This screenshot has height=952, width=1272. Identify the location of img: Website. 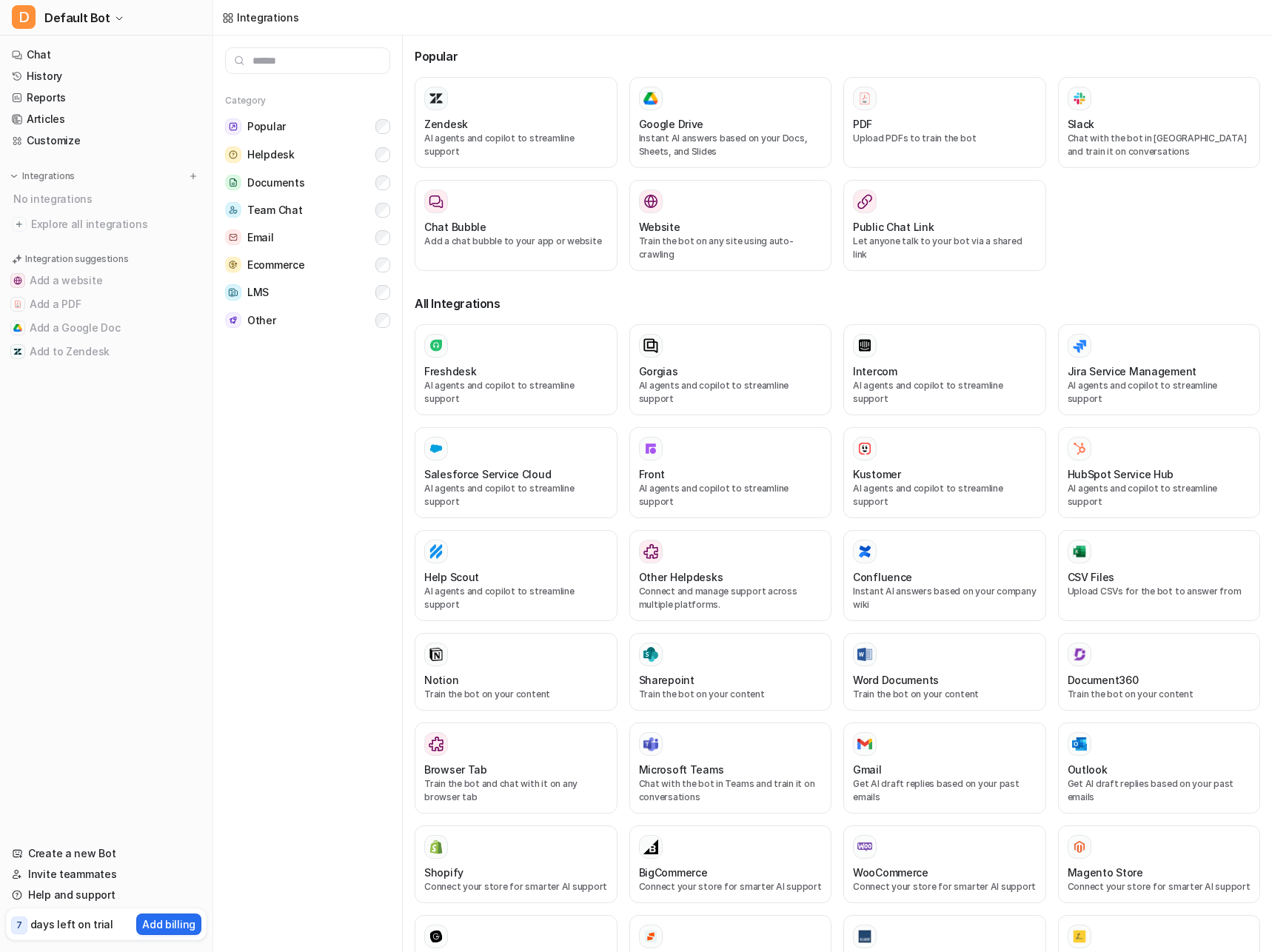
(651, 202).